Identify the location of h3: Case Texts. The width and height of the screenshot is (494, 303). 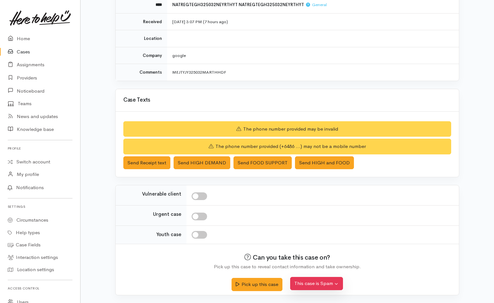
(287, 100).